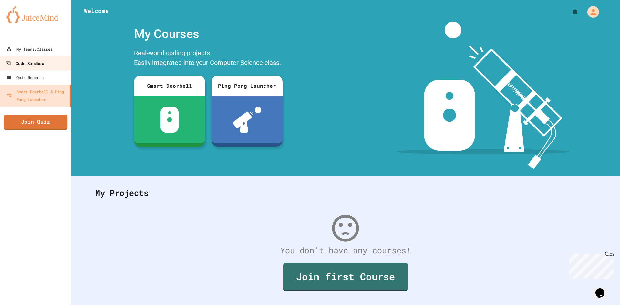  Describe the element at coordinates (208, 34) in the screenshot. I see `div: My Courses` at that location.